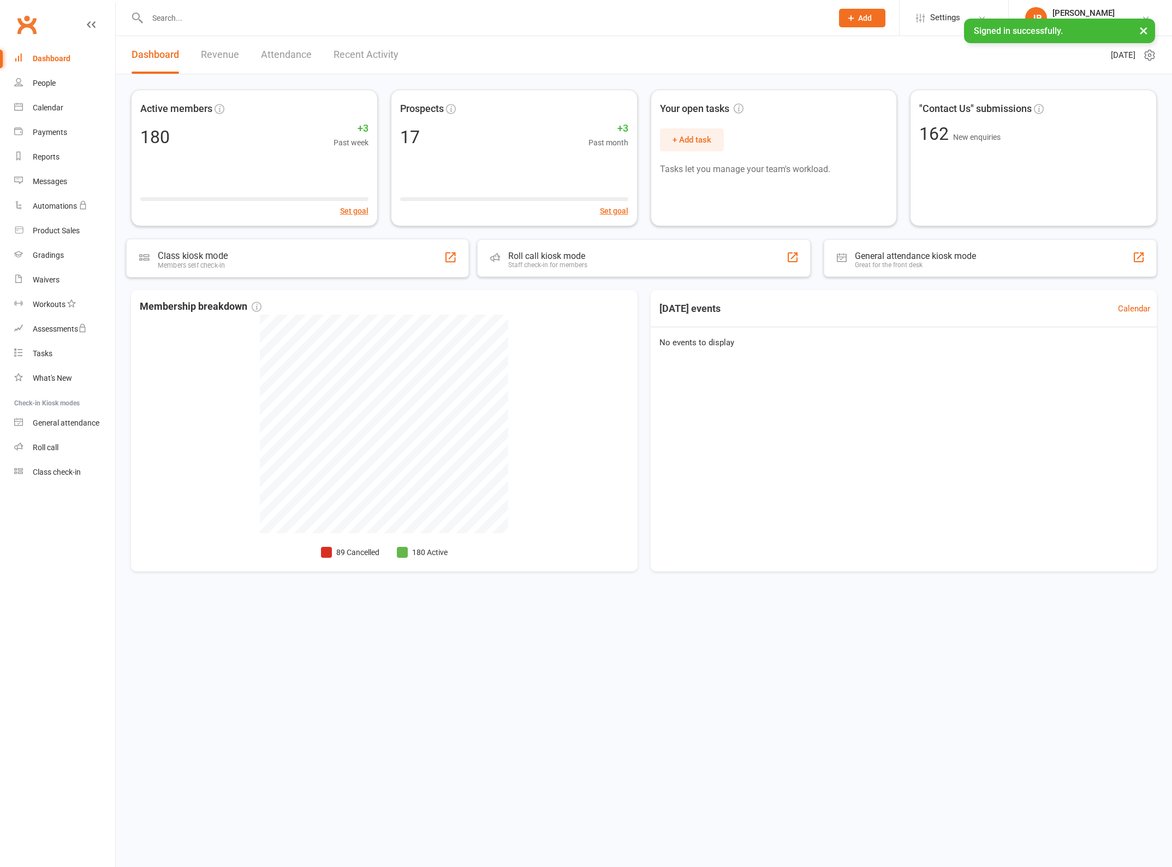 The width and height of the screenshot is (1172, 867). Describe the element at coordinates (48, 108) in the screenshot. I see `div: Calendar` at that location.